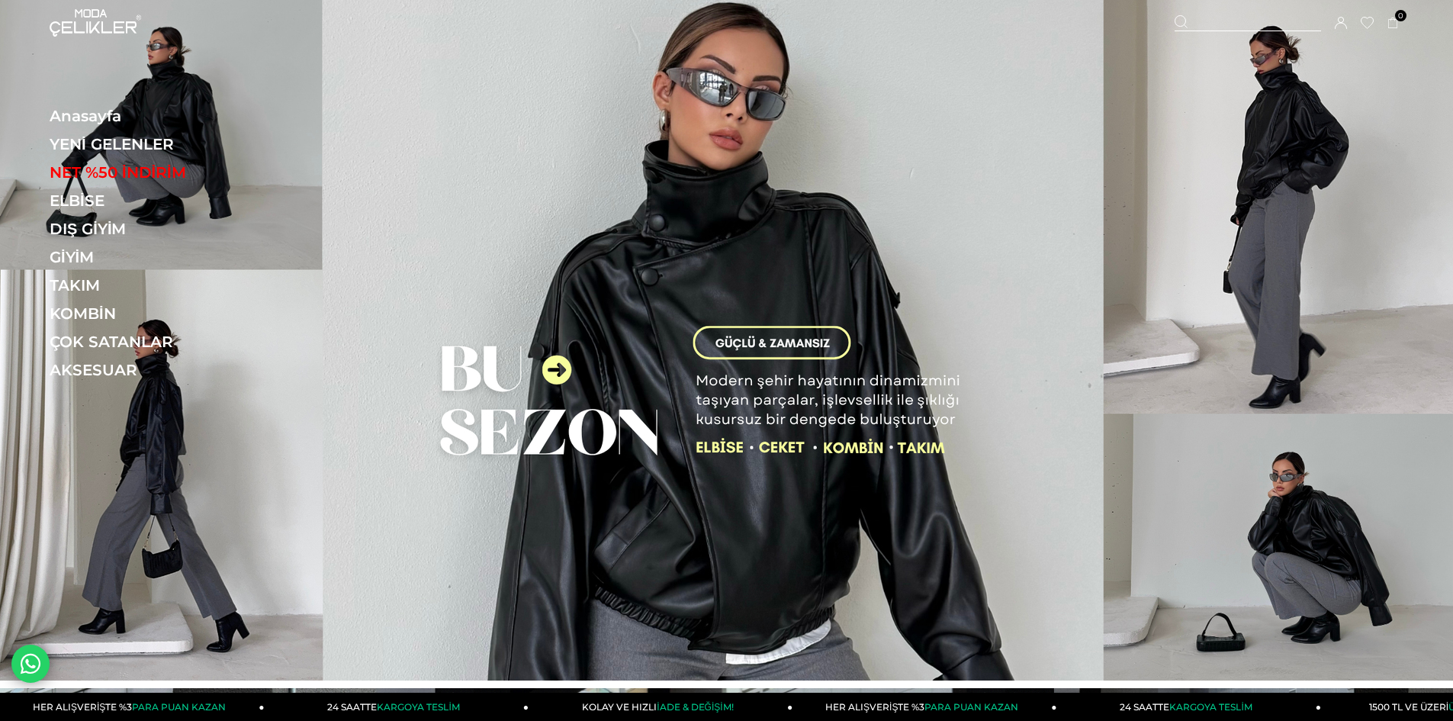 Image resolution: width=1453 pixels, height=721 pixels. I want to click on a: DIŞ GİYİM, so click(154, 229).